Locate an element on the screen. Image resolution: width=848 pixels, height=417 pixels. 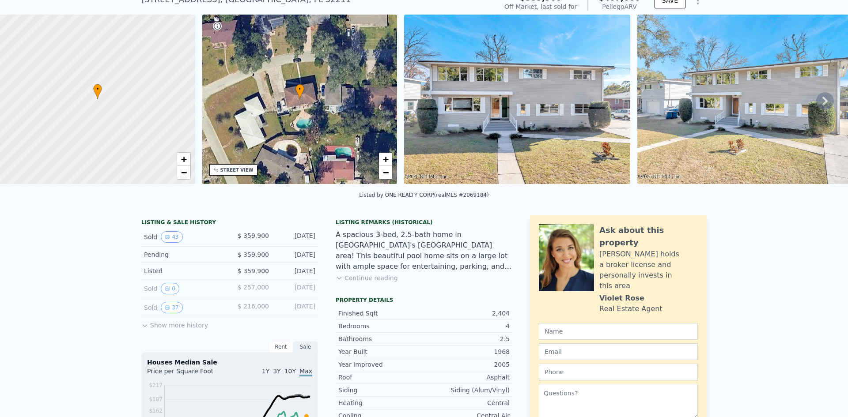
div: Off Market, last sold for is located at coordinates (541, 7).